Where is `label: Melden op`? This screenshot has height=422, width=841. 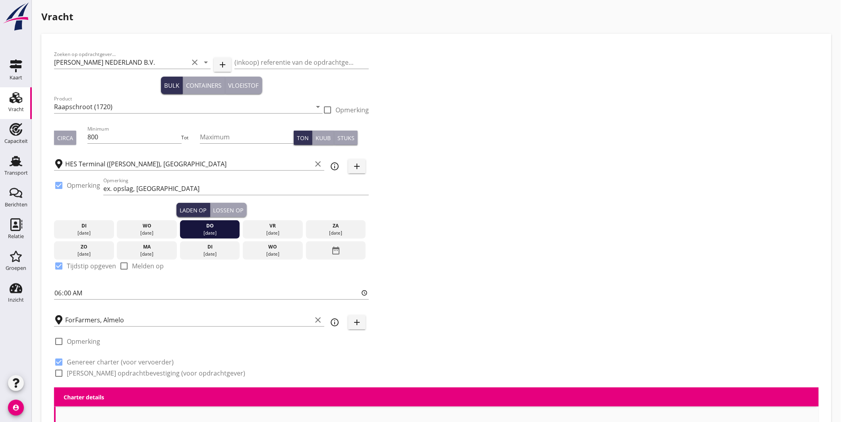 label: Melden op is located at coordinates (148, 266).